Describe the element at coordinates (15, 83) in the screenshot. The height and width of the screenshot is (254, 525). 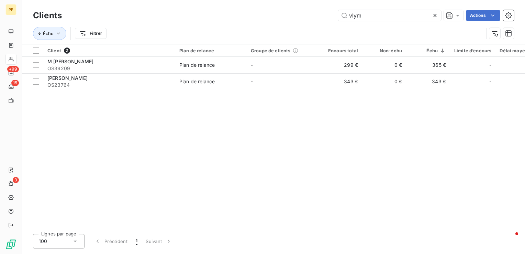
I see `span: 15` at that location.